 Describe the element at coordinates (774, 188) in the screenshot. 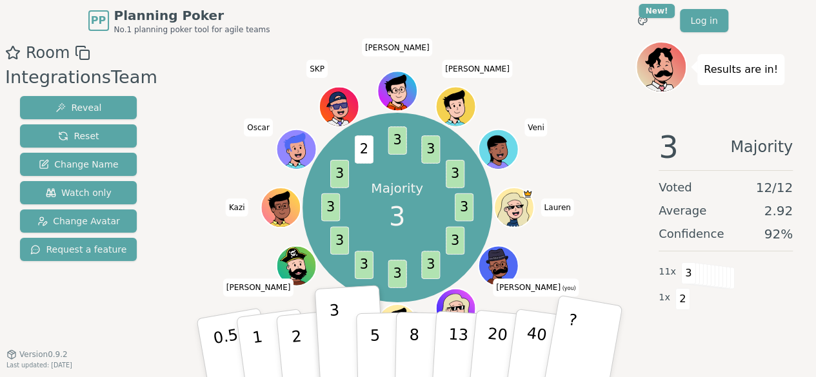

I see `span: 12 / 12` at that location.